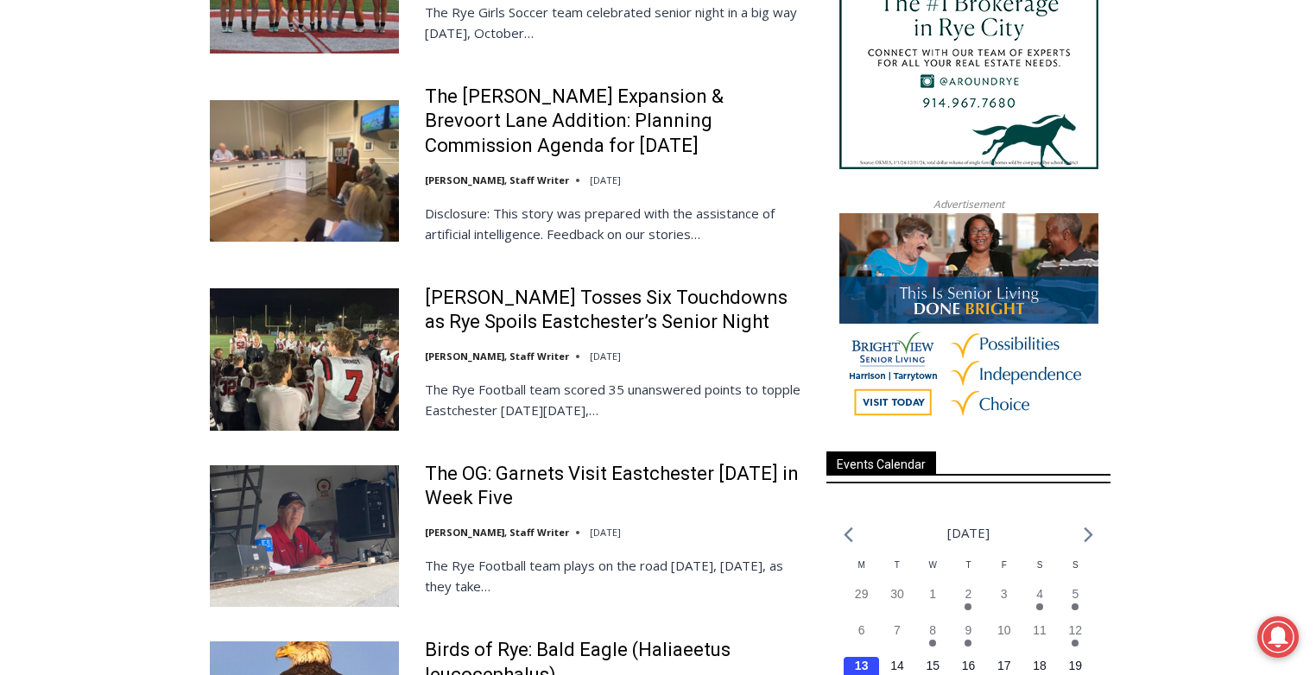 Image resolution: width=1316 pixels, height=675 pixels. What do you see at coordinates (969, 321) in the screenshot?
I see `a: Brightview Senior Living` at bounding box center [969, 321].